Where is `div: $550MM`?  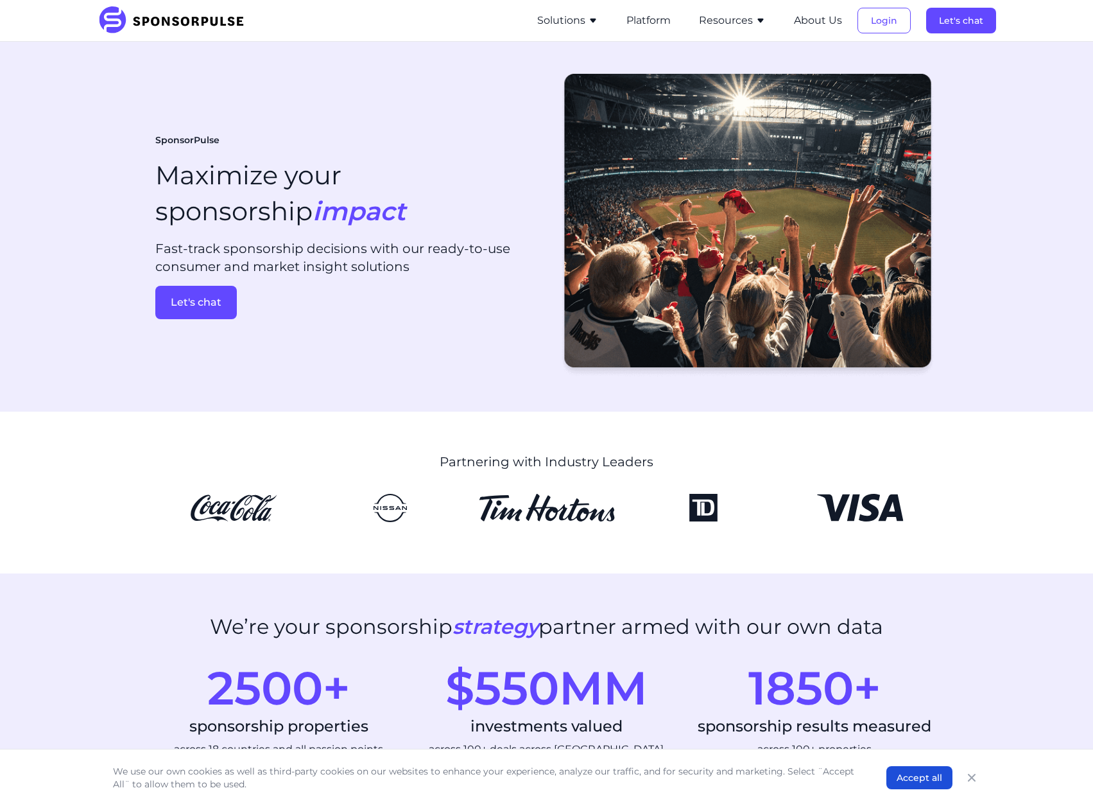 div: $550MM is located at coordinates (546, 687).